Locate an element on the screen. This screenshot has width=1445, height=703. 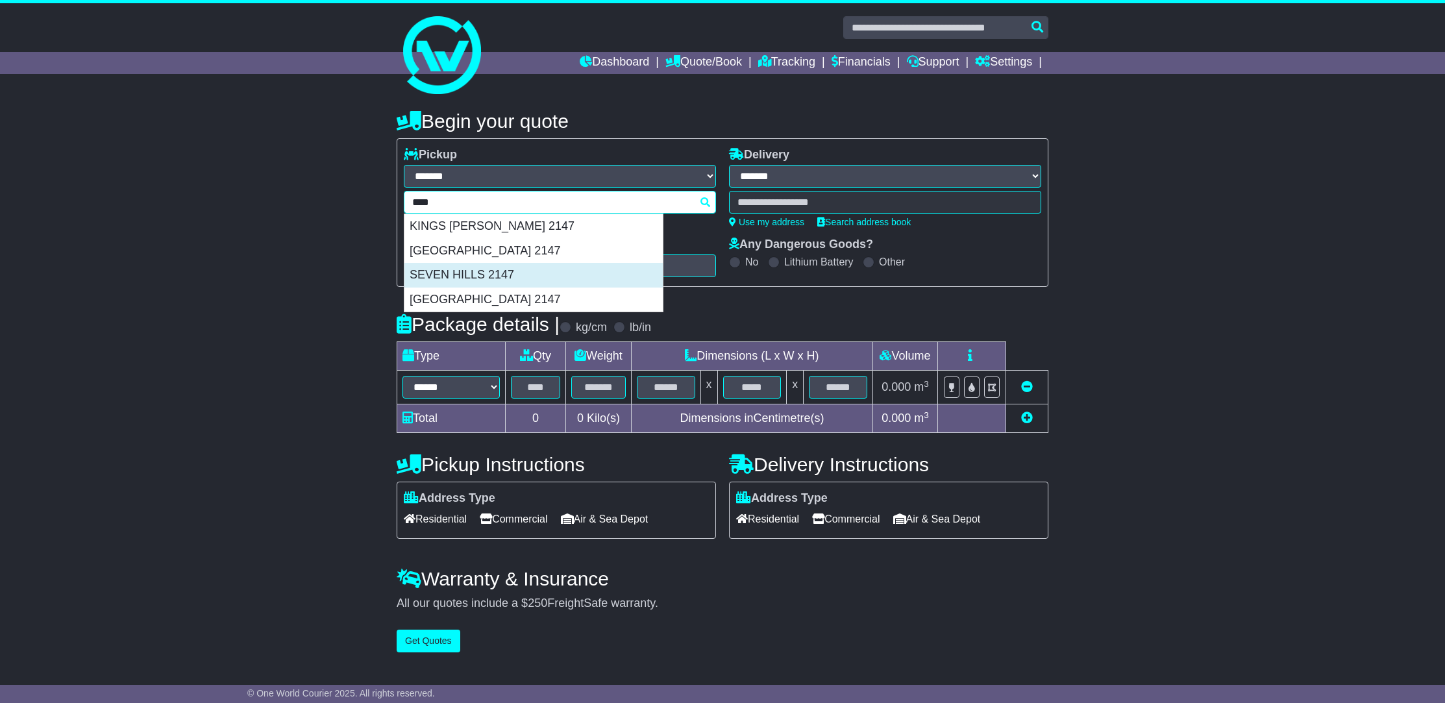
a: Tracking is located at coordinates (787, 63).